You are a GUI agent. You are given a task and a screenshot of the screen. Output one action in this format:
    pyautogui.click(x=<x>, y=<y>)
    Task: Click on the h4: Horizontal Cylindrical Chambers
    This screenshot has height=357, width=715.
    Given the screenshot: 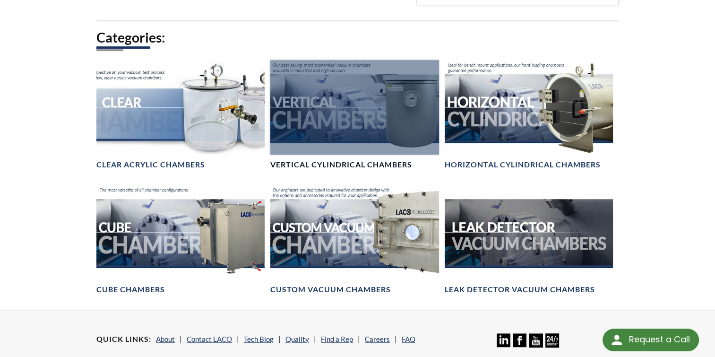 What is the action you would take?
    pyautogui.click(x=523, y=164)
    